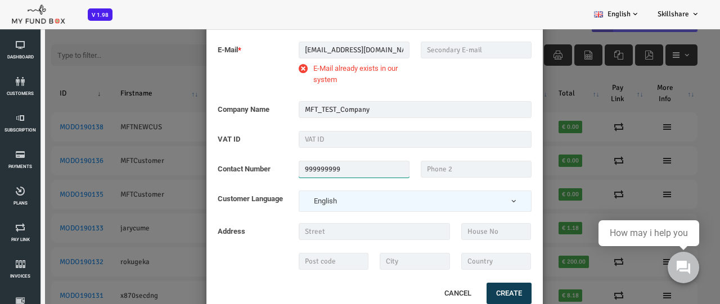  Describe the element at coordinates (224, 170) in the screenshot. I see `label: Contact Number` at that location.